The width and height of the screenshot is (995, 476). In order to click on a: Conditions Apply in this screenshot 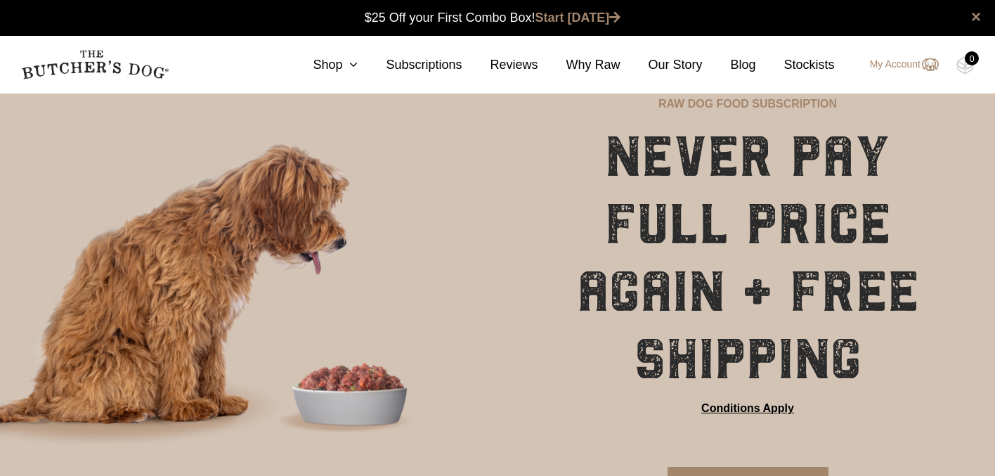, I will do `click(747, 408)`.